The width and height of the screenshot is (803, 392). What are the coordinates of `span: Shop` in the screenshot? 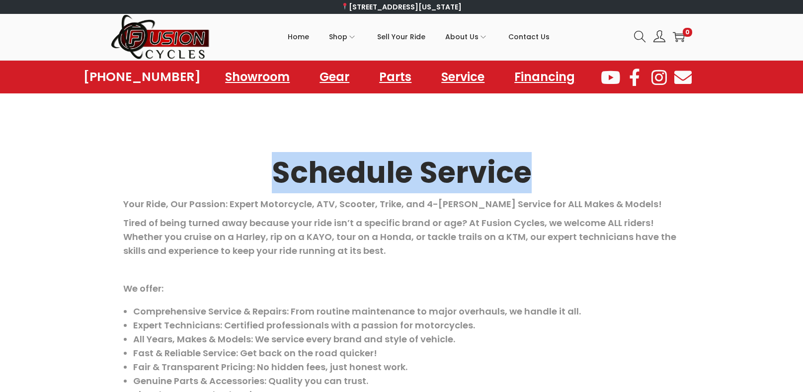 It's located at (338, 37).